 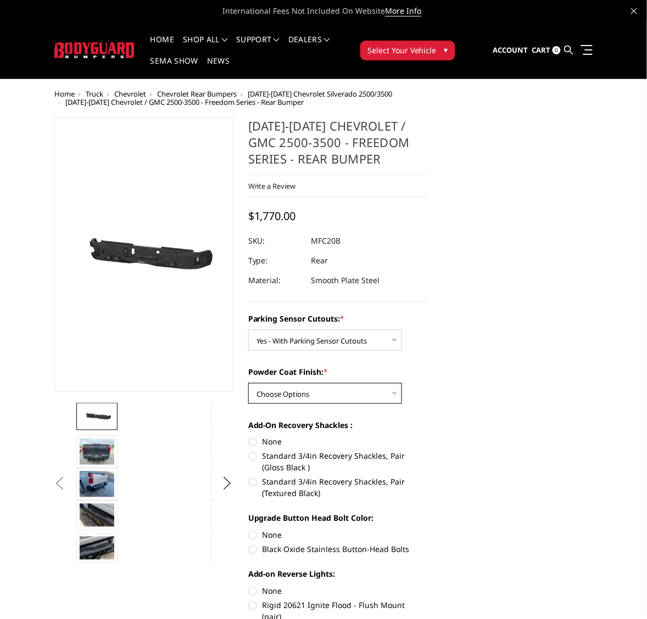 I want to click on span: Cart, so click(x=541, y=50).